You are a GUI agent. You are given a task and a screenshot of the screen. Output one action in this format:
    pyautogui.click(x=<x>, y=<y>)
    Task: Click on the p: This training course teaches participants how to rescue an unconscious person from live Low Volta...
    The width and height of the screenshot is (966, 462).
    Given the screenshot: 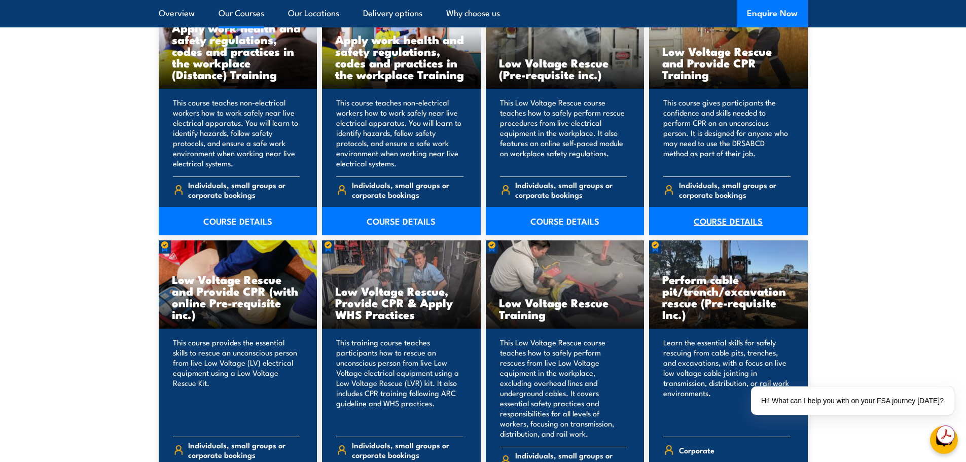 What is the action you would take?
    pyautogui.click(x=400, y=383)
    